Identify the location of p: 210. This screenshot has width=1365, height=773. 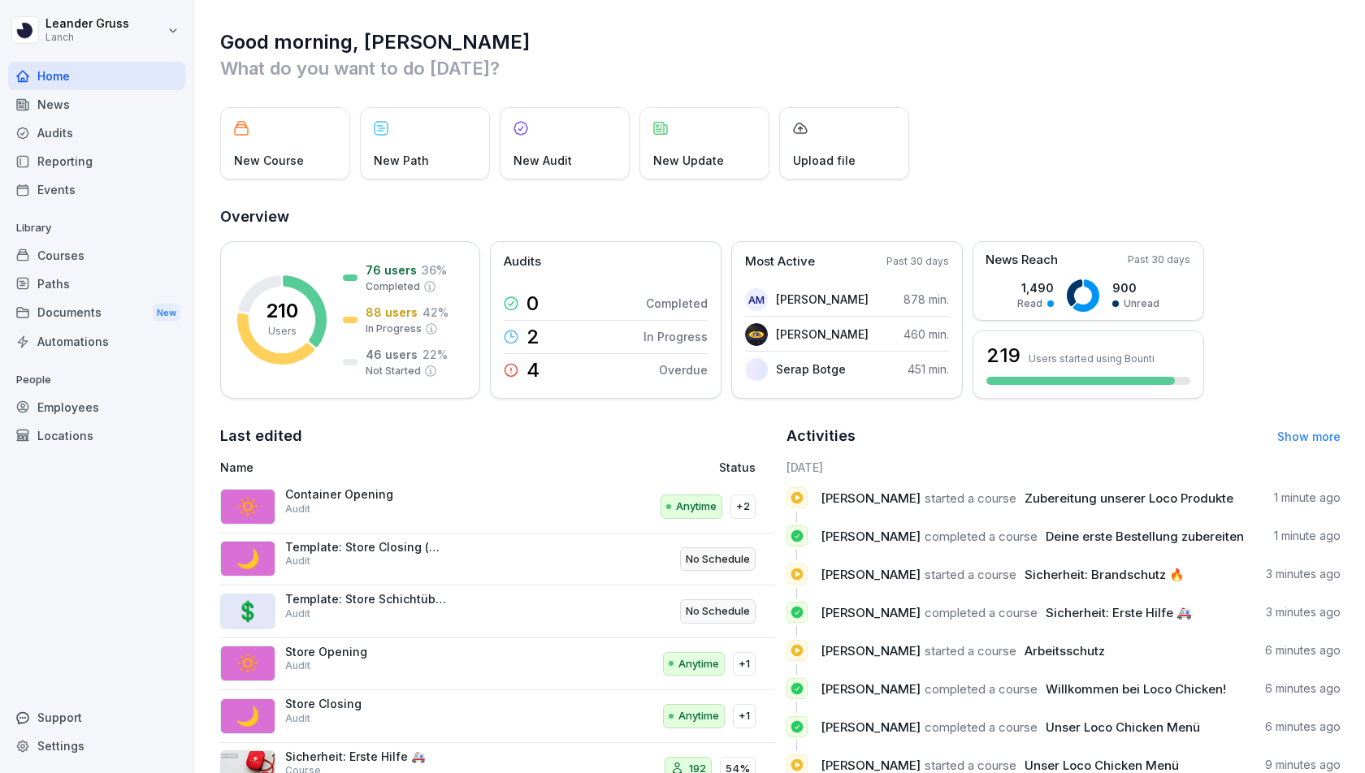
(282, 311).